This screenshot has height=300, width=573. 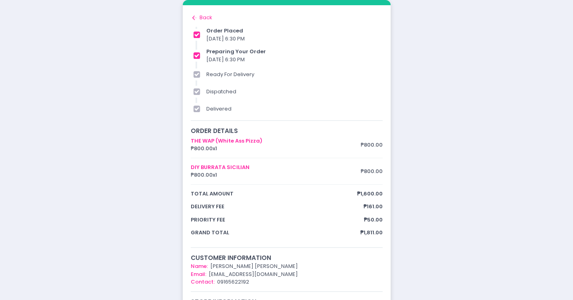 What do you see at coordinates (287, 257) in the screenshot?
I see `div: customer information` at bounding box center [287, 257].